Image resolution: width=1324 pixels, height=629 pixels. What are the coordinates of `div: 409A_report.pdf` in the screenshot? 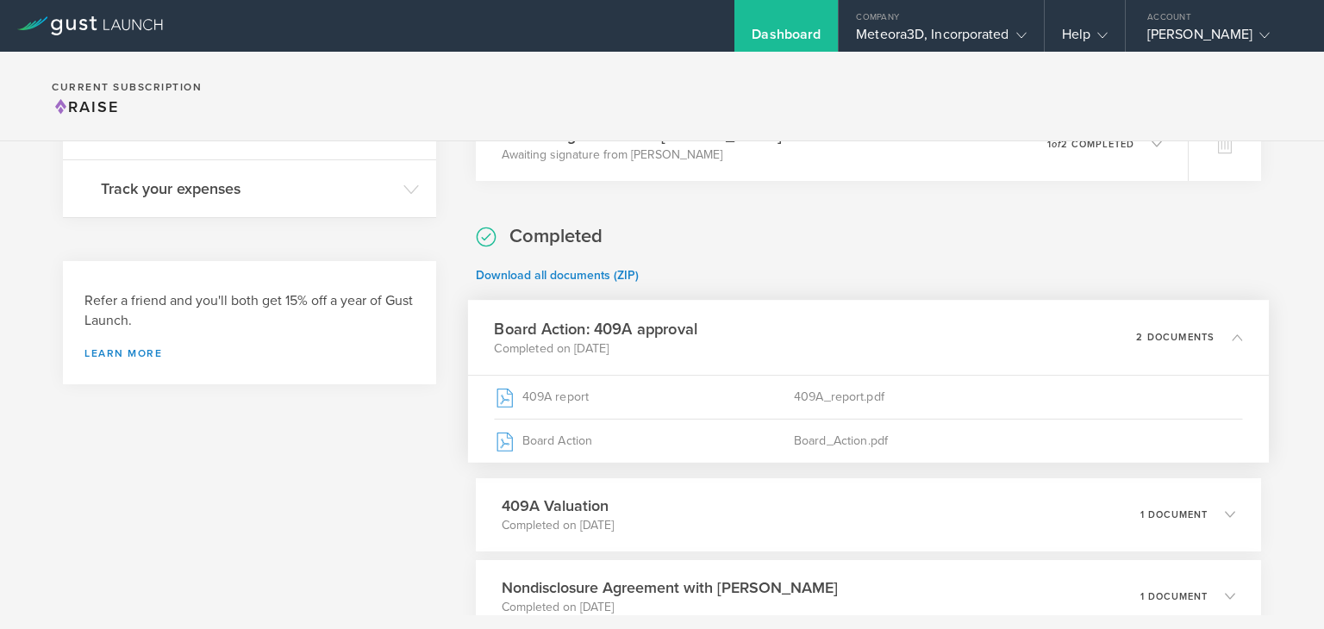 It's located at (1017, 396).